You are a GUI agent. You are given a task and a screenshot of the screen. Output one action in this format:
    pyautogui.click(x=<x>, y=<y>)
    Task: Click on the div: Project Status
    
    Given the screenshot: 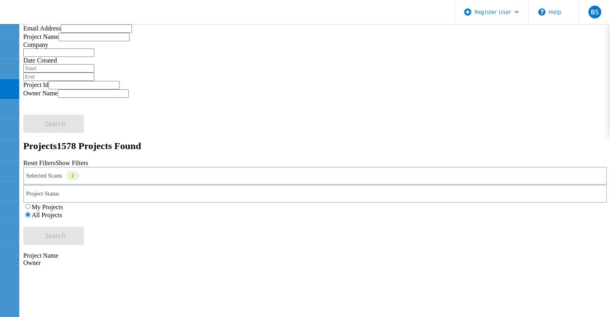 What is the action you would take?
    pyautogui.click(x=315, y=194)
    